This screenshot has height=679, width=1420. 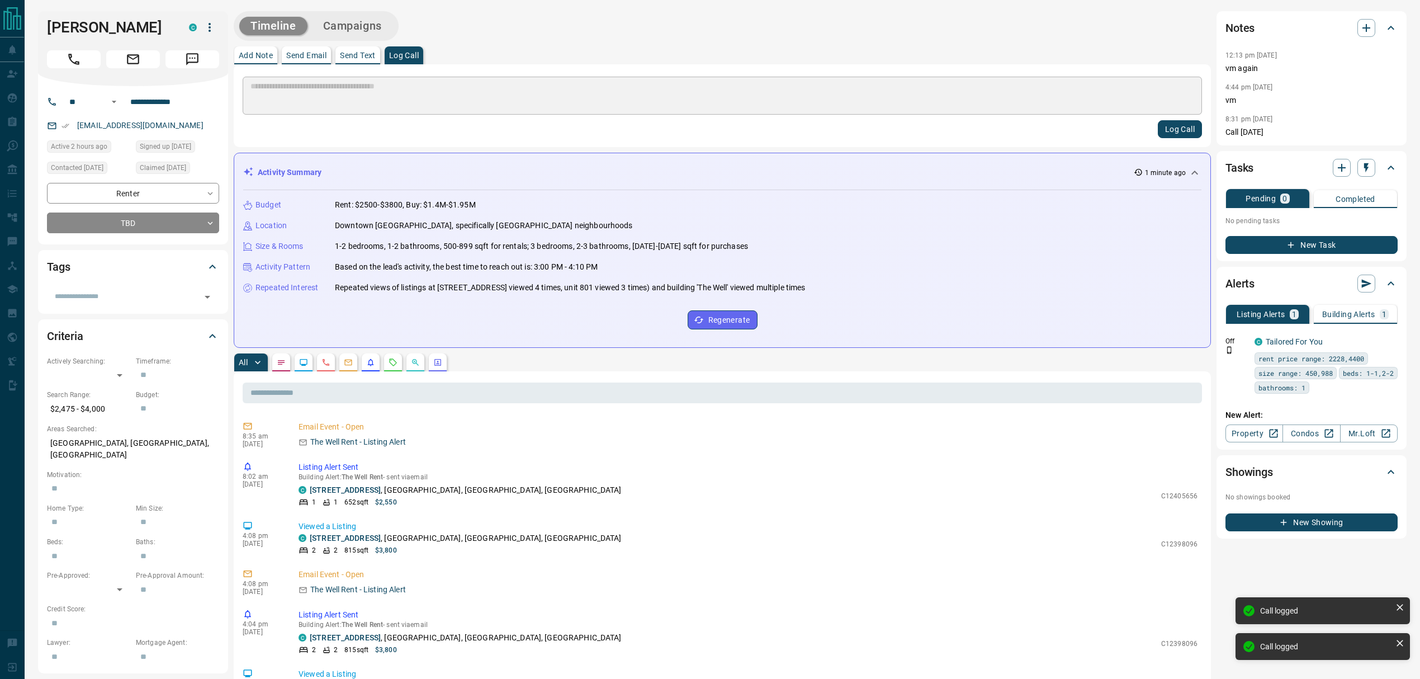 I want to click on p: Min Size:, so click(x=177, y=508).